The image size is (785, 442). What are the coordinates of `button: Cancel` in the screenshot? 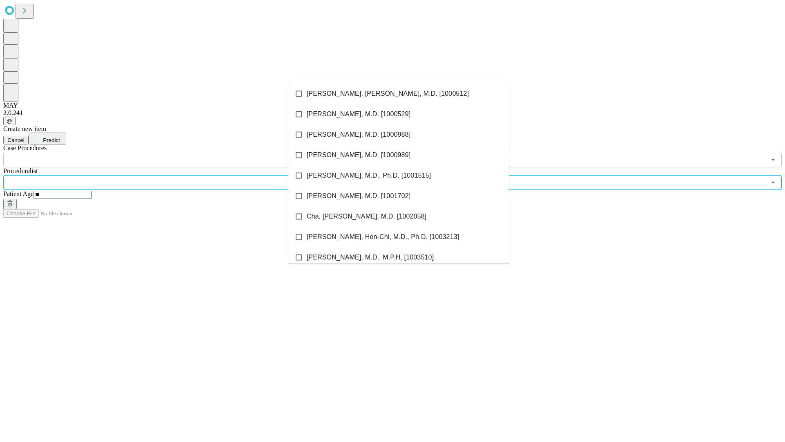 It's located at (16, 140).